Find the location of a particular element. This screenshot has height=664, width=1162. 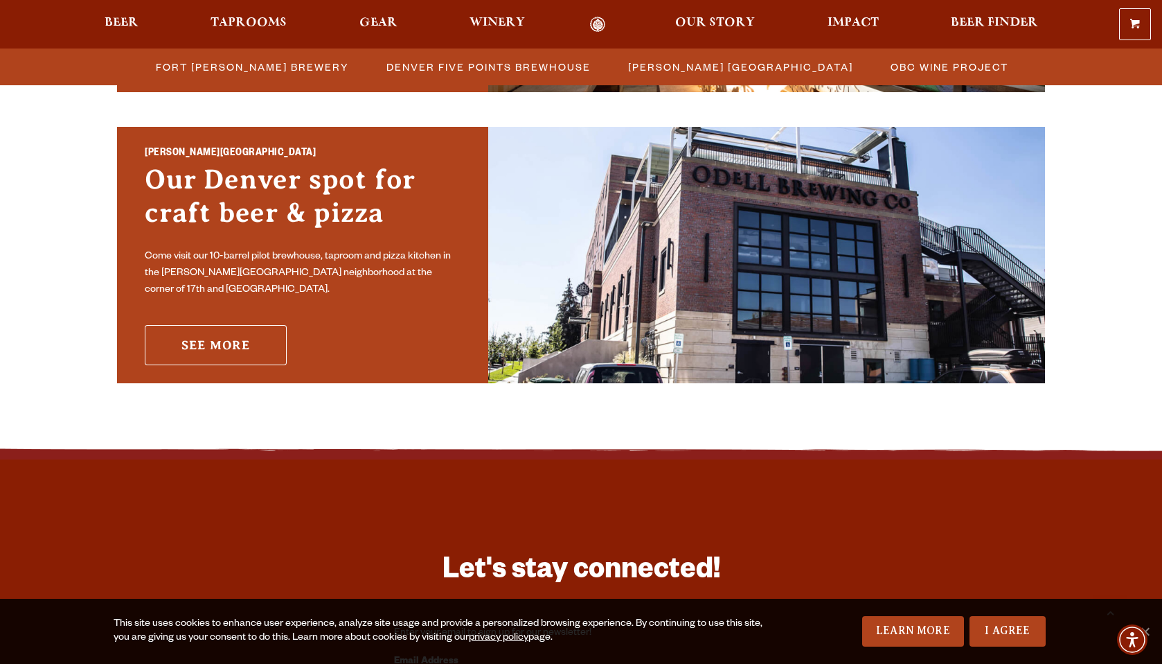

span: Taprooms is located at coordinates (249, 23).